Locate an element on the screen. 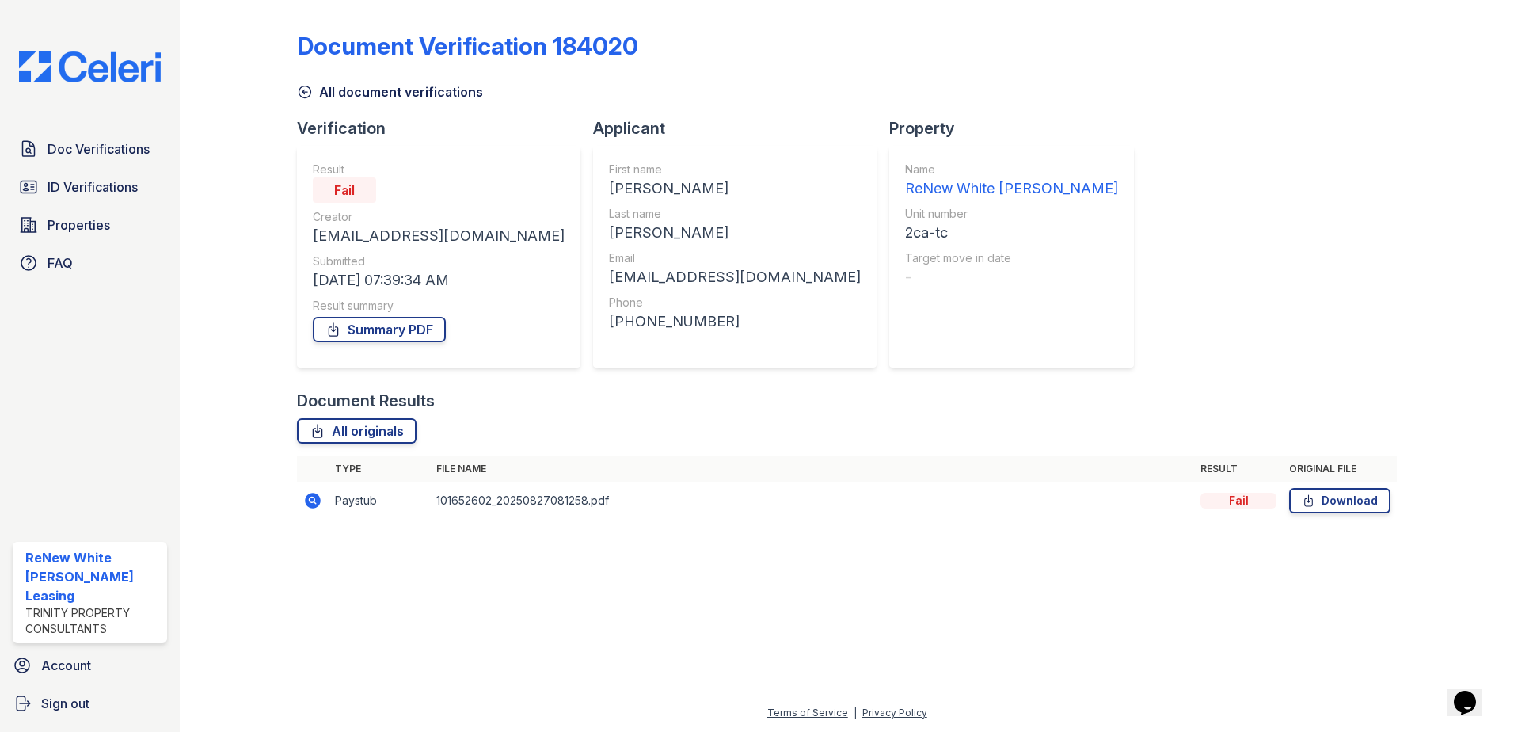 The image size is (1514, 732). span: ID Verifications is located at coordinates (93, 187).